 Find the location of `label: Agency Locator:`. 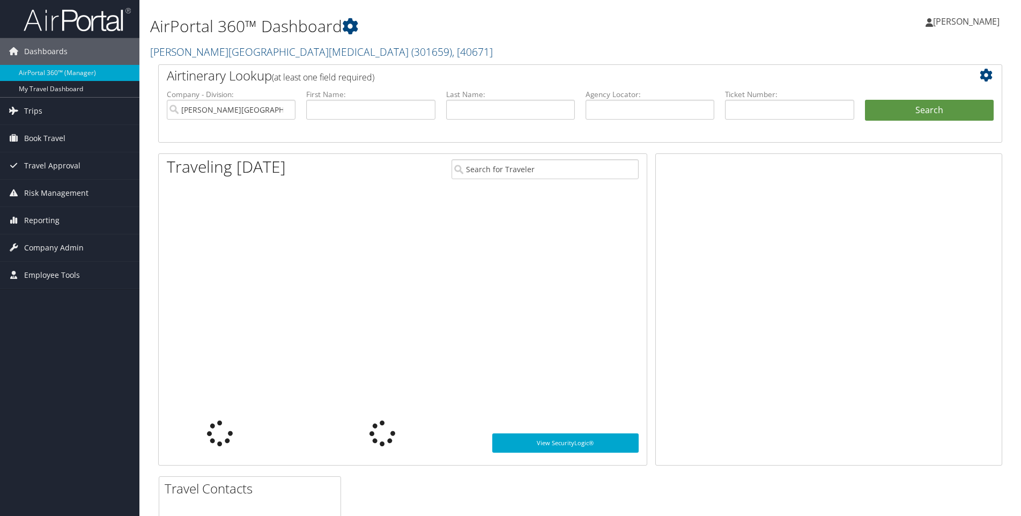

label: Agency Locator: is located at coordinates (650, 94).